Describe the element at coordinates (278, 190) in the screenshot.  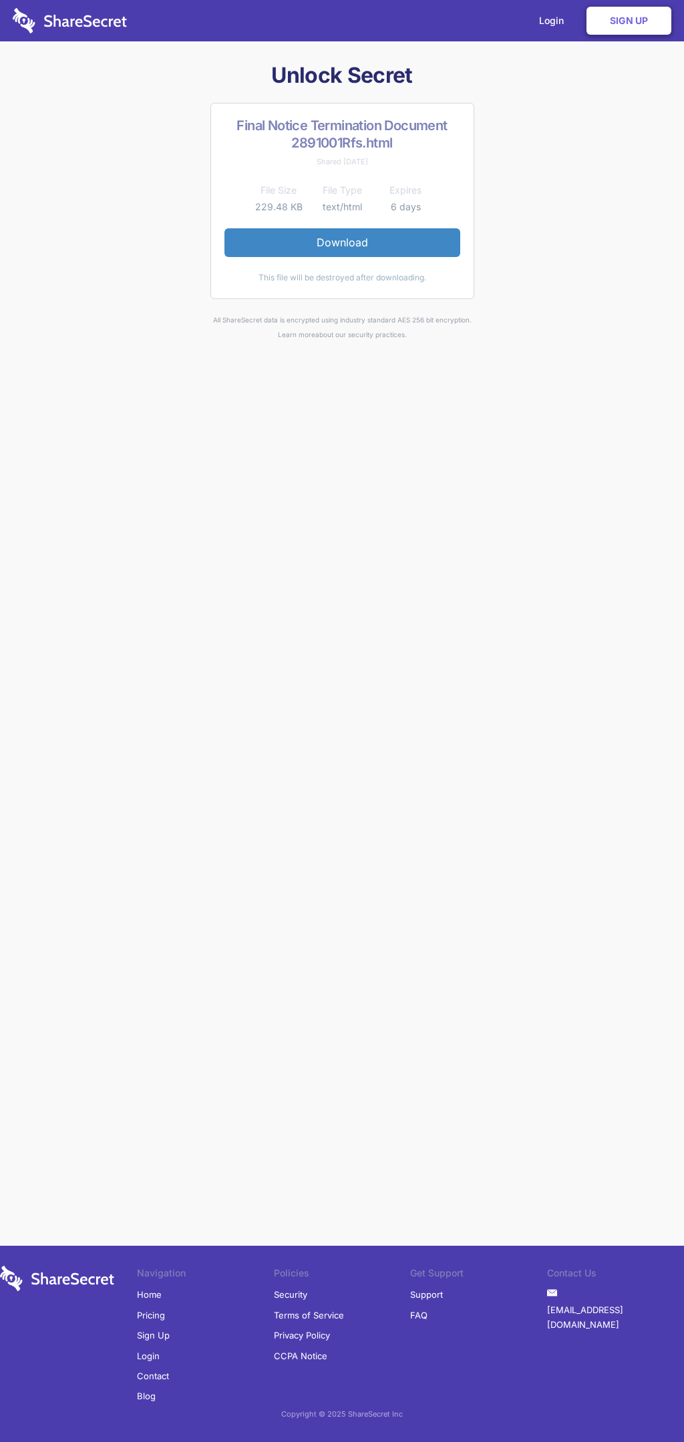
I see `th: File Size` at that location.